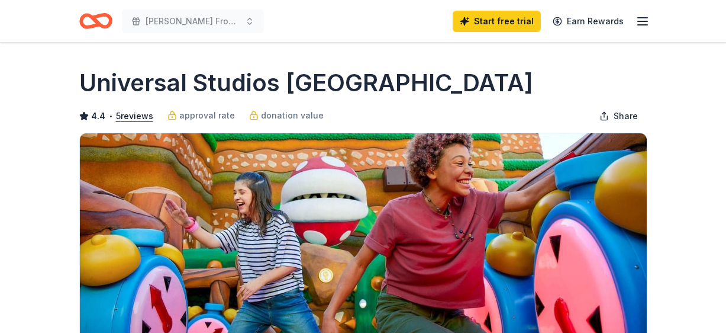 This screenshot has width=726, height=333. What do you see at coordinates (619, 116) in the screenshot?
I see `button: Share` at bounding box center [619, 116].